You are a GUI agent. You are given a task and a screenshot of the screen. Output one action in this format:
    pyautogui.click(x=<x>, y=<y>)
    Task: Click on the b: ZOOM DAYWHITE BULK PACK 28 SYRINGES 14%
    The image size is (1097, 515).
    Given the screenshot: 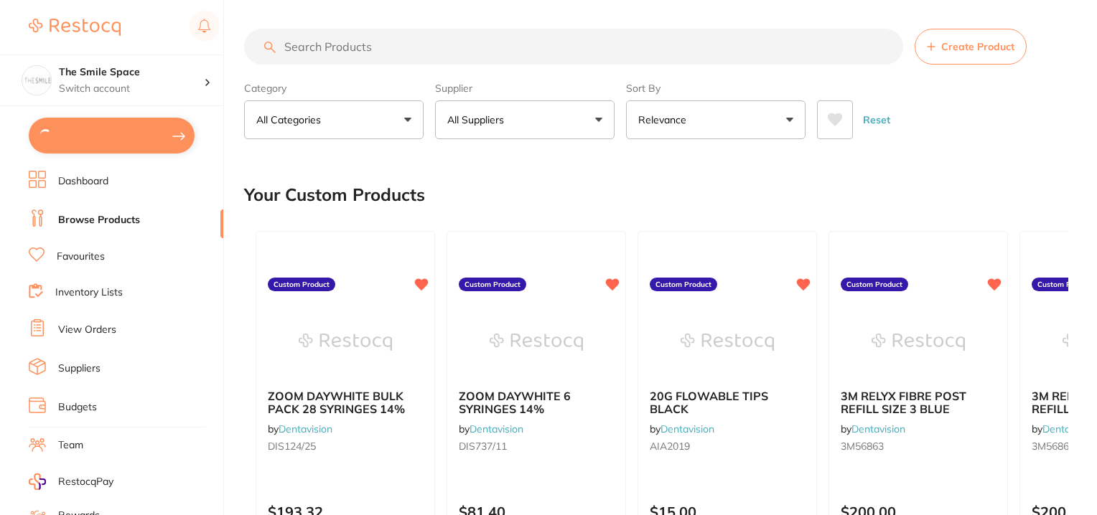 What is the action you would take?
    pyautogui.click(x=345, y=403)
    